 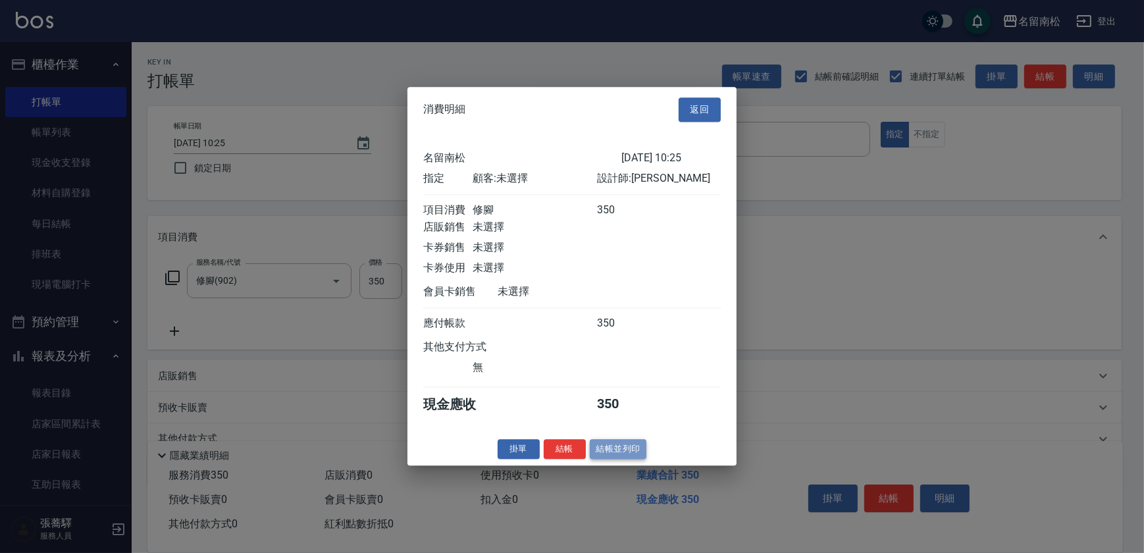 What do you see at coordinates (519, 449) in the screenshot?
I see `button: 掛單` at bounding box center [519, 449].